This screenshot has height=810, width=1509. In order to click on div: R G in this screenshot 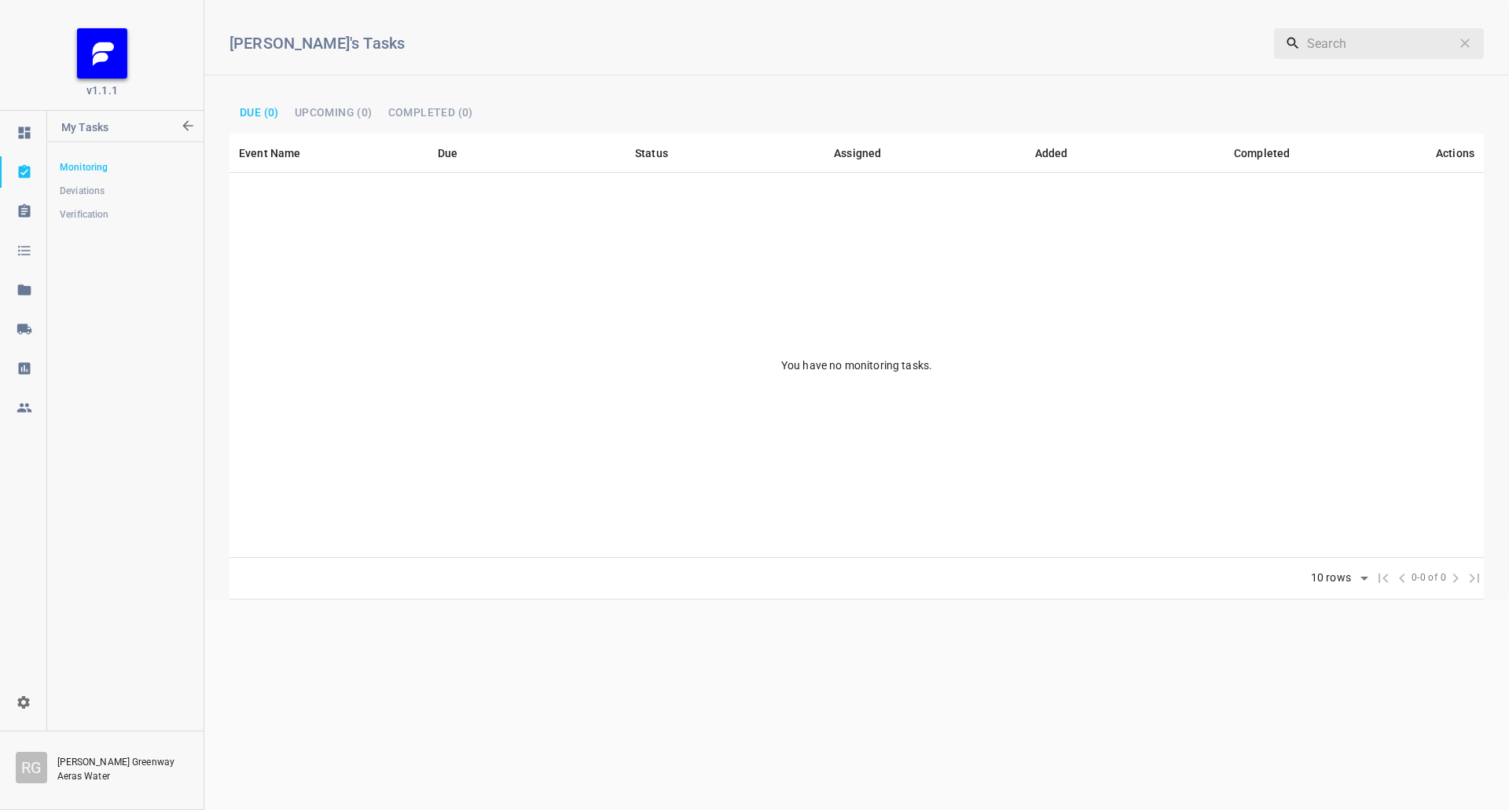, I will do `click(31, 768)`.